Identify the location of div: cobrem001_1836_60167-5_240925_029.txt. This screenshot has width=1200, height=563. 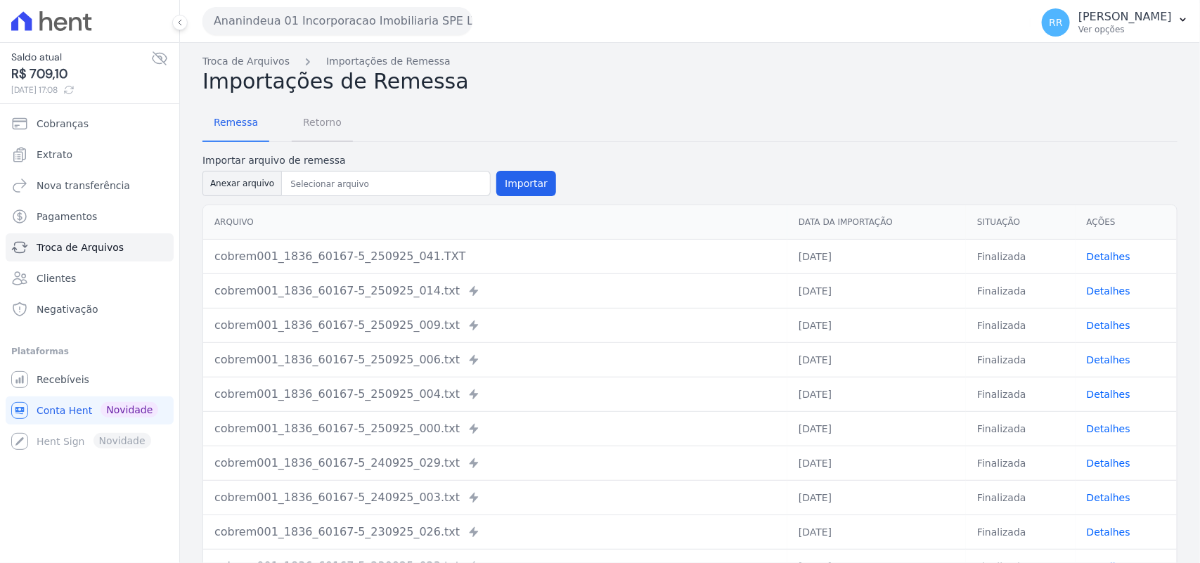
(495, 463).